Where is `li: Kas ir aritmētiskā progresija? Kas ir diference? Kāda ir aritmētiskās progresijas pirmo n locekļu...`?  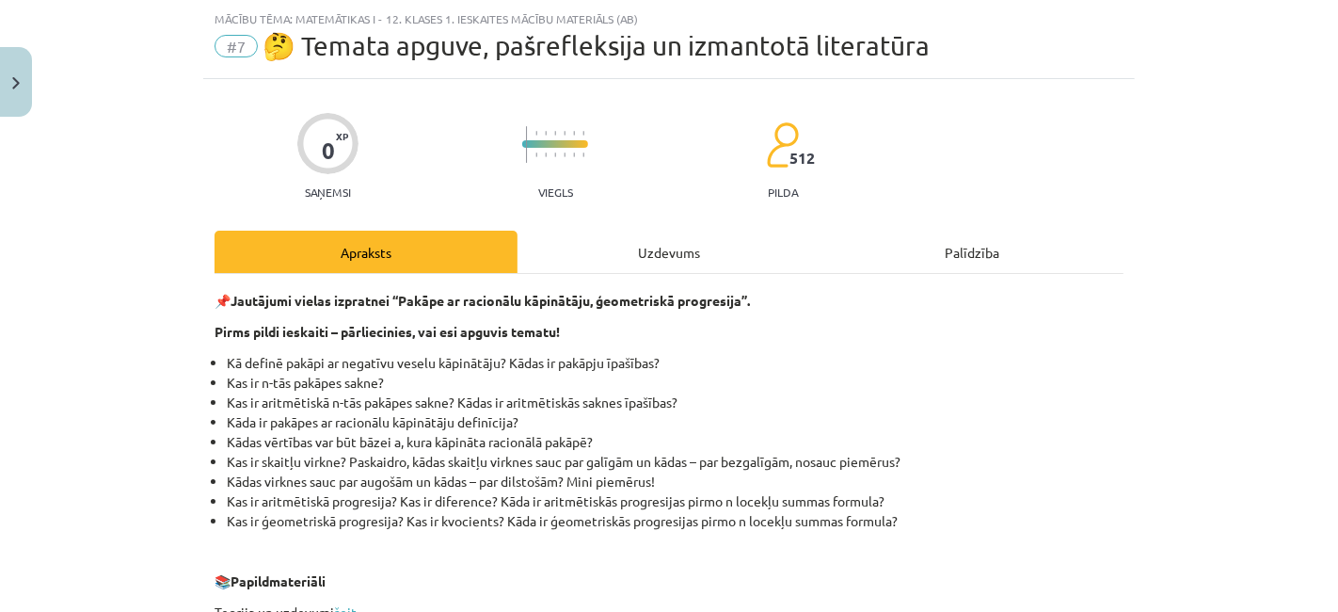 li: Kas ir aritmētiskā progresija? Kas ir diference? Kāda ir aritmētiskās progresijas pirmo n locekļu... is located at coordinates (675, 501).